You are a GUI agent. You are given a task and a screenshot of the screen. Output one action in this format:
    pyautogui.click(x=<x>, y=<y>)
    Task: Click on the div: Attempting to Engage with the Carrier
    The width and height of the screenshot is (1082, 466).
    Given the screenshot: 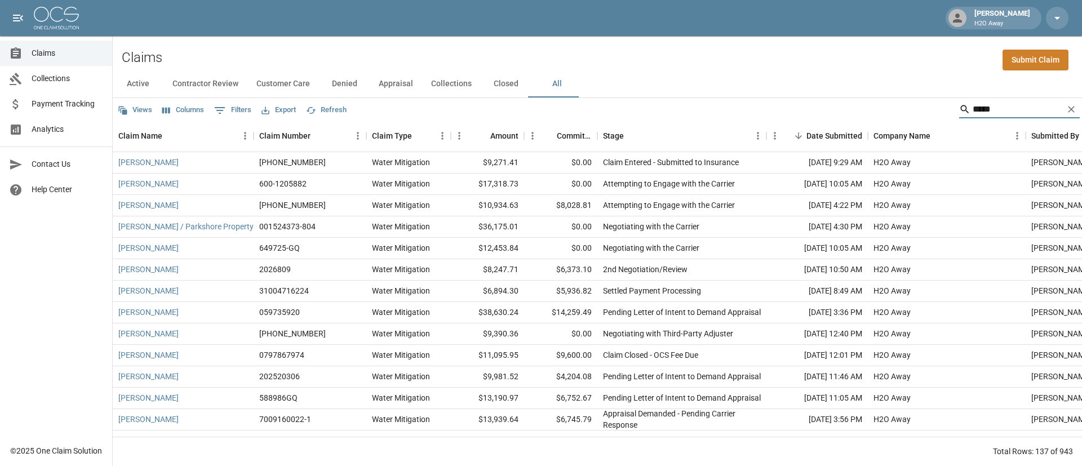 What is the action you would take?
    pyautogui.click(x=669, y=205)
    